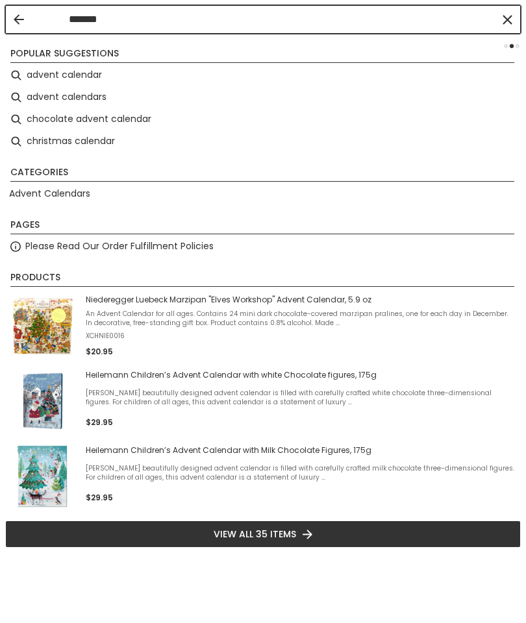  Describe the element at coordinates (99, 351) in the screenshot. I see `span: $20.95` at that location.